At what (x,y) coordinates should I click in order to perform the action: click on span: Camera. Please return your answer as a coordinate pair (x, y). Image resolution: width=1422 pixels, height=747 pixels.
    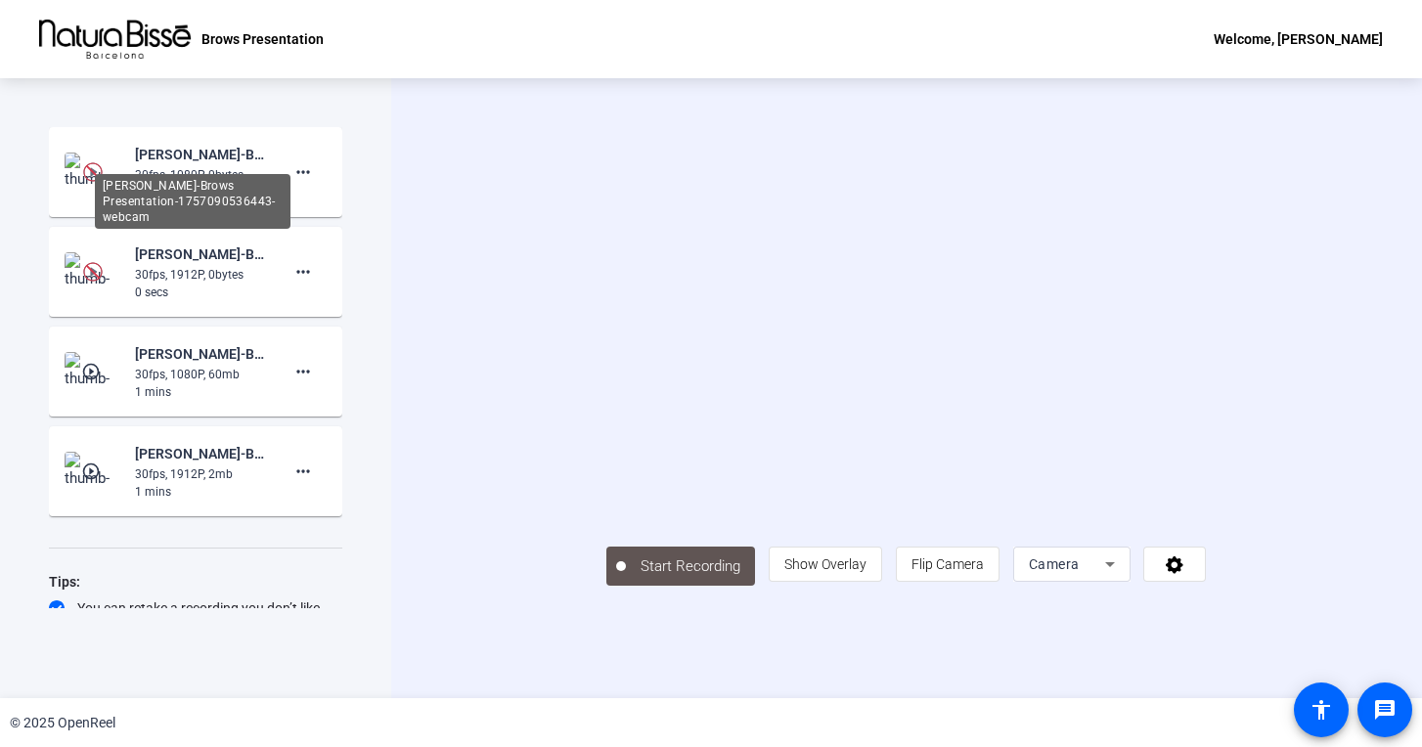
    Looking at the image, I should click on (1054, 564).